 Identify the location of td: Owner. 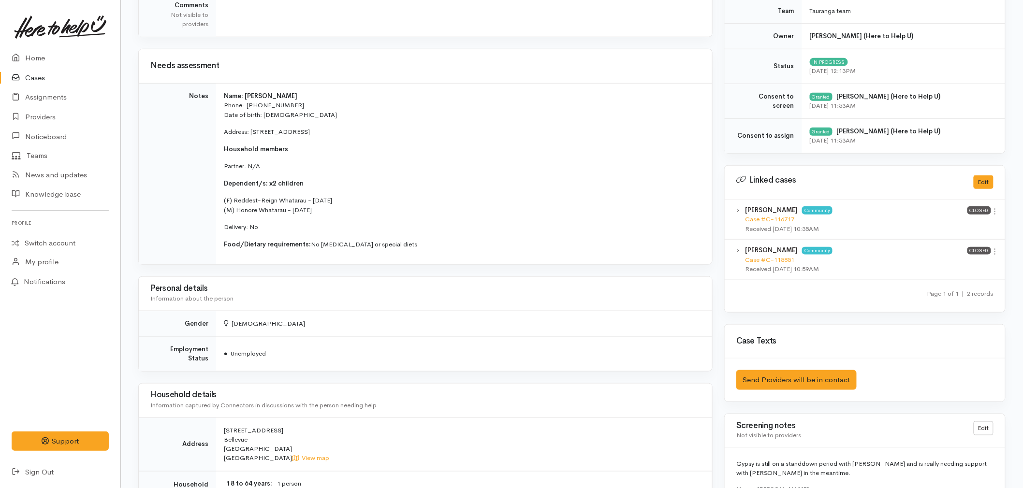
(764, 36).